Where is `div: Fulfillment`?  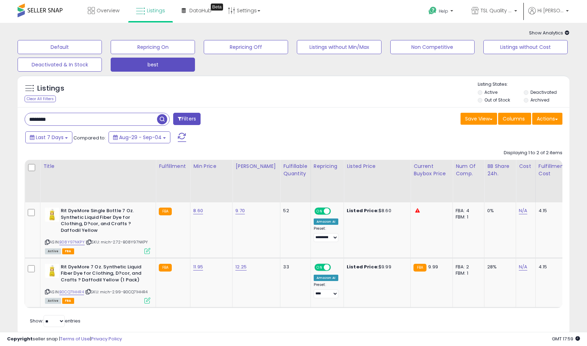
div: Fulfillment is located at coordinates (173, 166).